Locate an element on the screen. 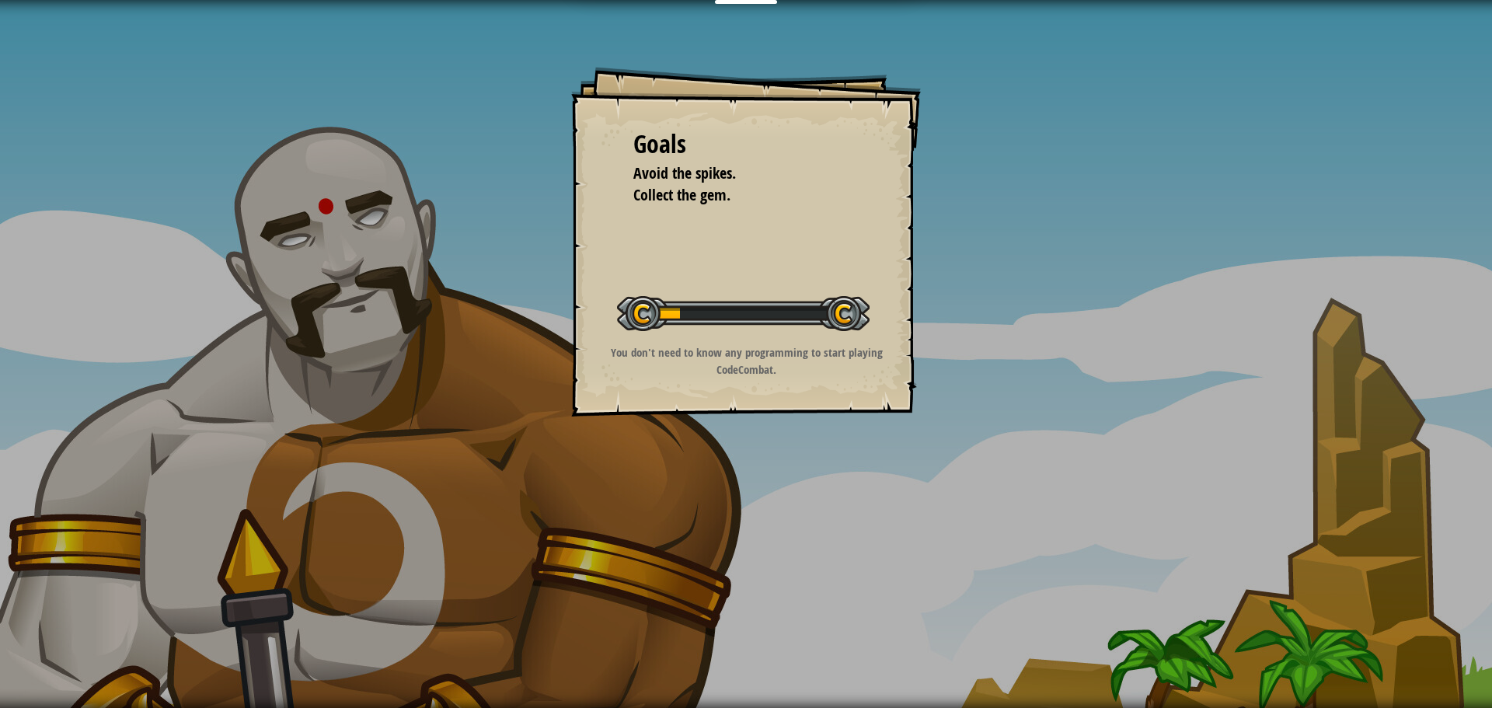 This screenshot has height=708, width=1492. span: Collect the gem. is located at coordinates (681, 194).